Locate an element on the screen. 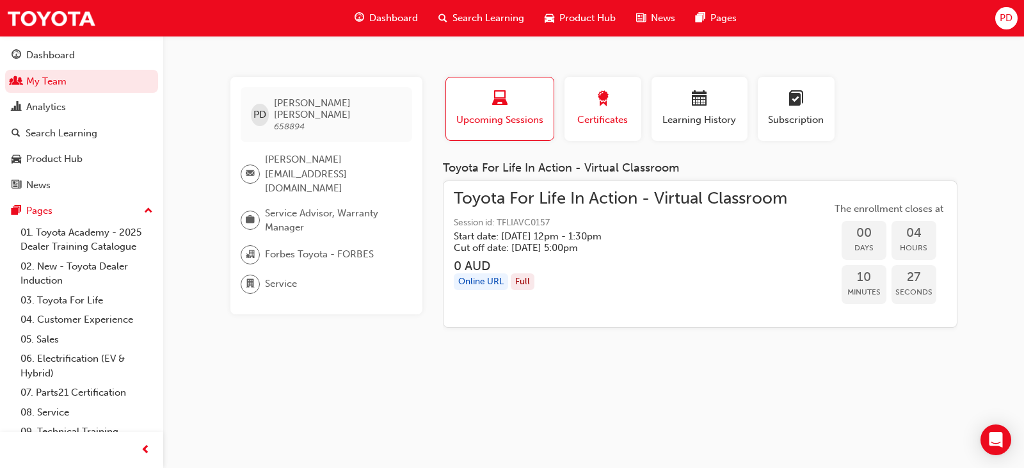 The image size is (1024, 468). span: Minutes is located at coordinates (864, 292).